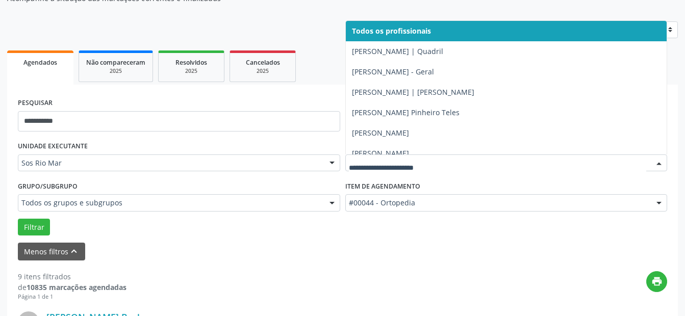 The width and height of the screenshot is (685, 316). Describe the element at coordinates (52, 251) in the screenshot. I see `button: Menos filtroskeyboard_arrow_up` at that location.